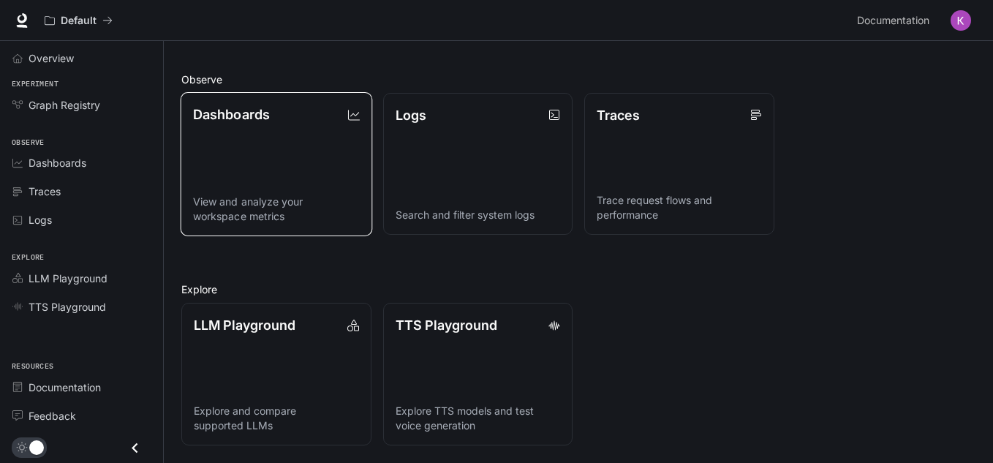 The height and width of the screenshot is (463, 993). Describe the element at coordinates (78, 20) in the screenshot. I see `p: Default` at that location.